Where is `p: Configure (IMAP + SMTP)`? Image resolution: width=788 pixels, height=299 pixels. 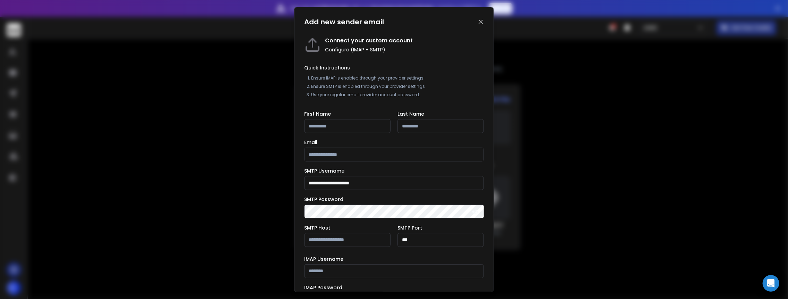 p: Configure (IMAP + SMTP) is located at coordinates (369, 50).